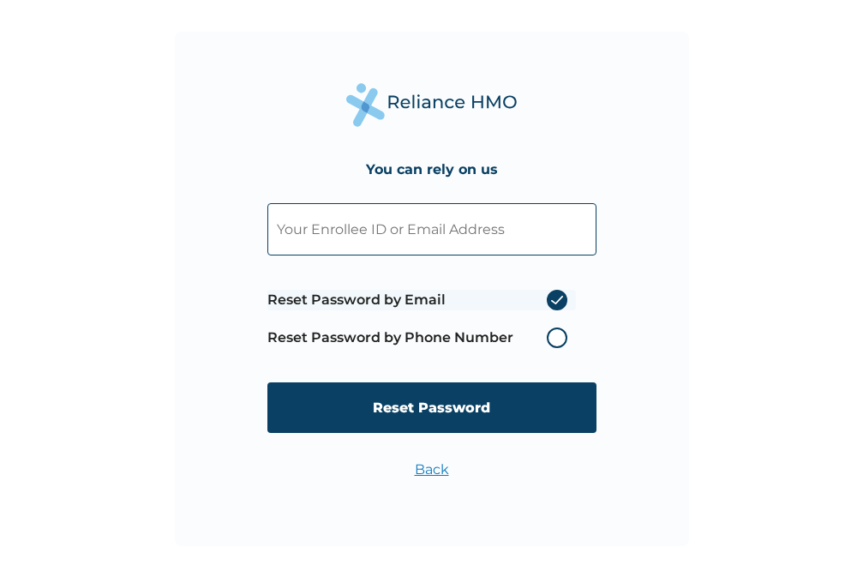 This screenshot has height=577, width=863. Describe the element at coordinates (432, 169) in the screenshot. I see `h4: You can rely on us` at that location.